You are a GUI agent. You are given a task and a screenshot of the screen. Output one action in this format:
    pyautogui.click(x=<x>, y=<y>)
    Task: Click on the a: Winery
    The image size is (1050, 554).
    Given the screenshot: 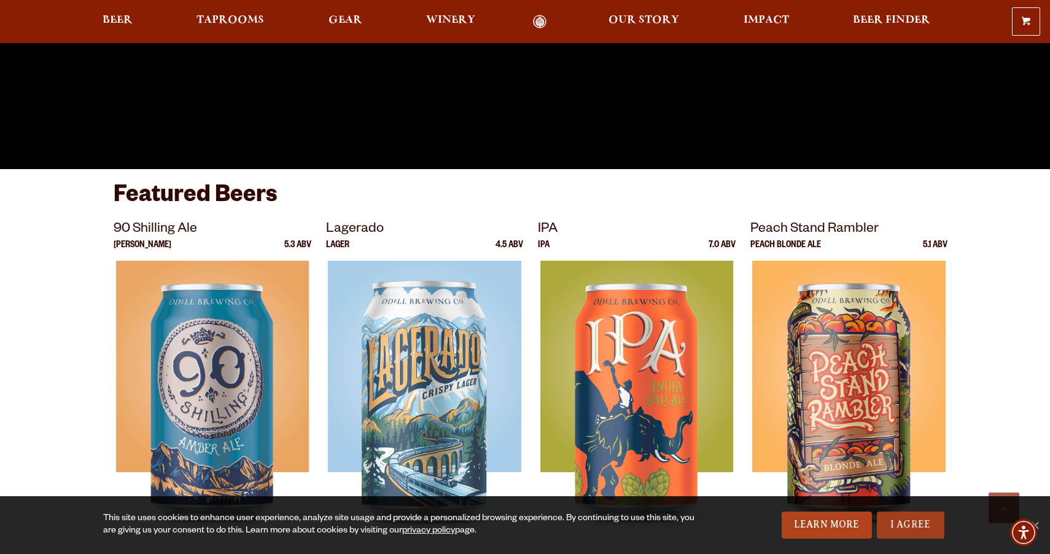 What is the action you would take?
    pyautogui.click(x=451, y=22)
    